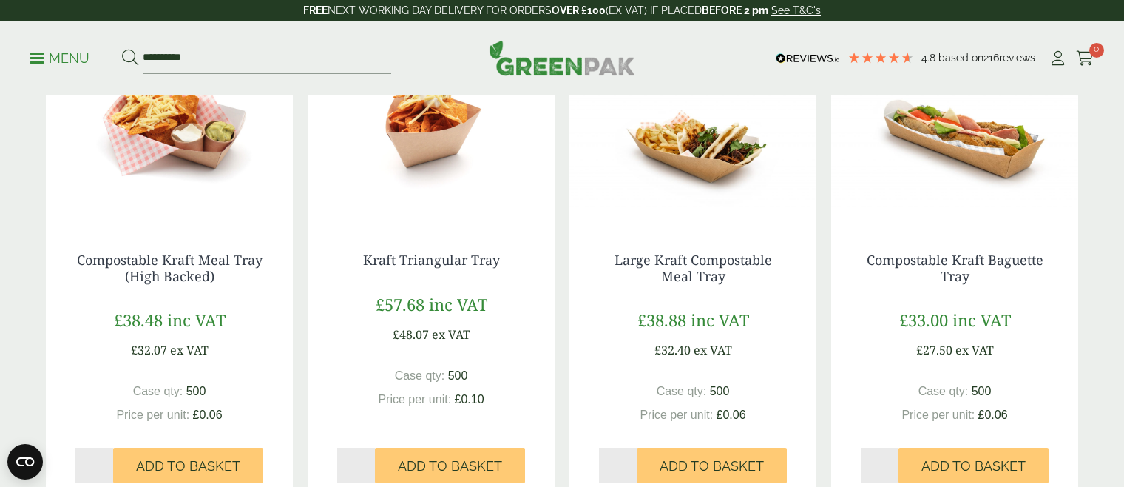  What do you see at coordinates (672, 350) in the screenshot?
I see `span: £32.40` at bounding box center [672, 350].